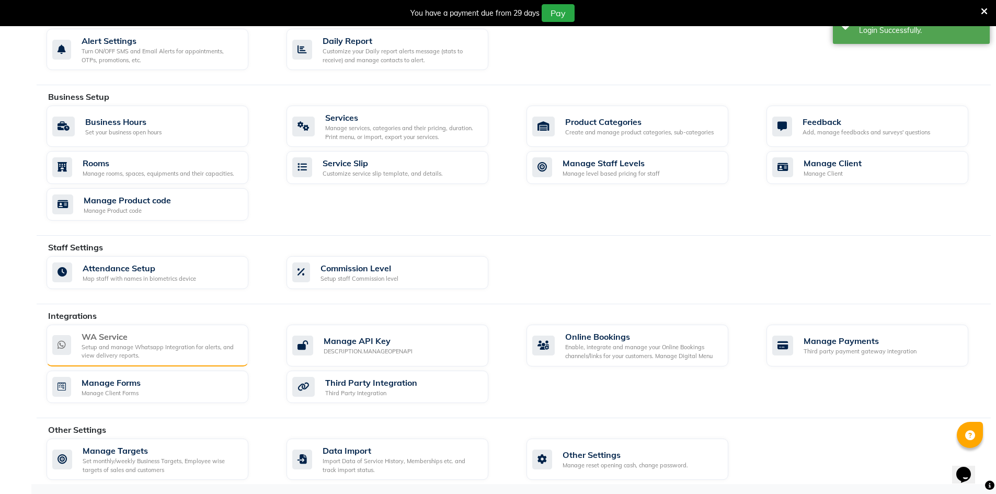 The height and width of the screenshot is (494, 996). What do you see at coordinates (158, 459) in the screenshot?
I see `a: Manage TargetsSet monthly/weekly Business Targets, Employee wise targets of sales and customers` at bounding box center [158, 459].